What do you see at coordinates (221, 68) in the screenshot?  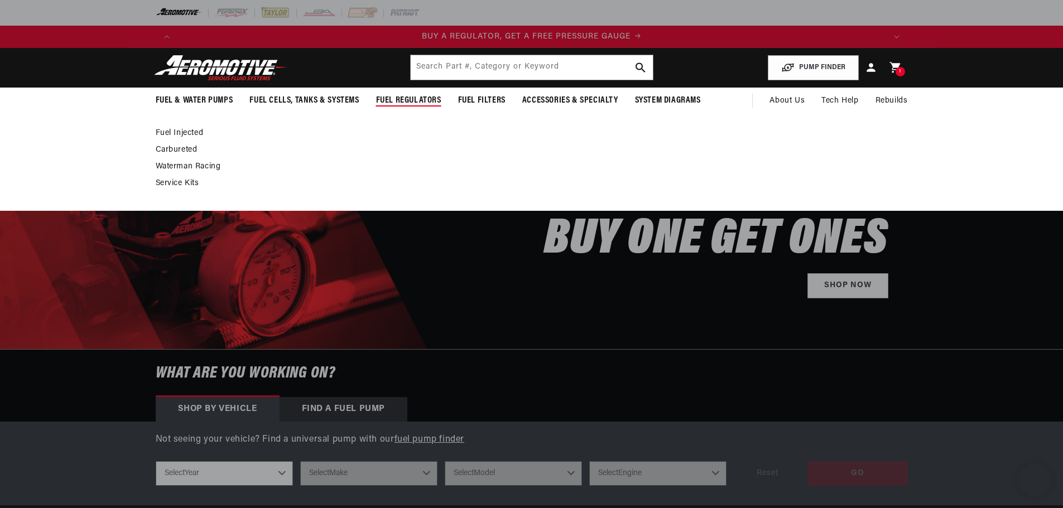 I see `img: Aeromotive` at bounding box center [221, 68].